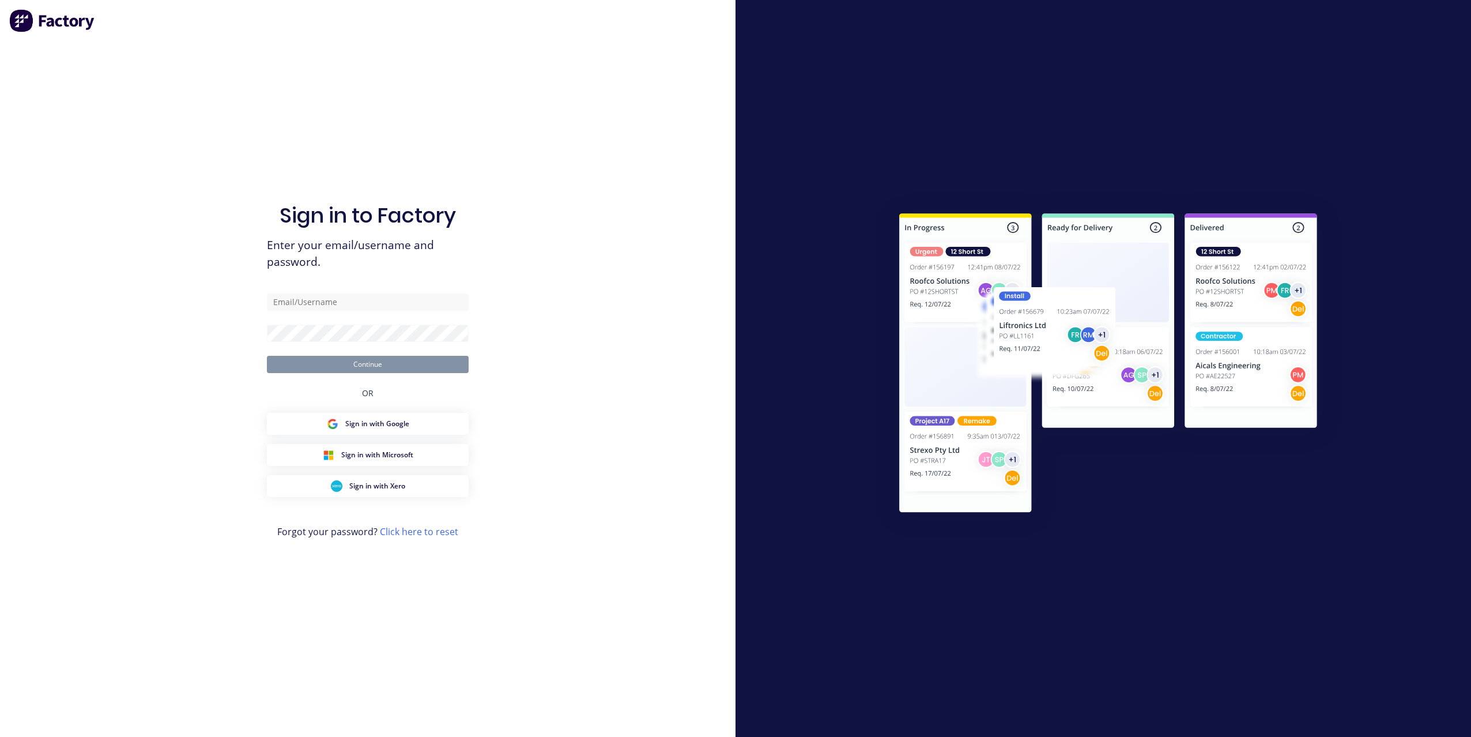 The width and height of the screenshot is (1471, 737). I want to click on span: Forgot your password?, so click(368, 532).